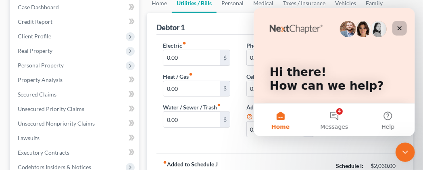 This screenshot has width=423, height=170. Describe the element at coordinates (27, 119) in the screenshot. I see `span: Home` at that location.